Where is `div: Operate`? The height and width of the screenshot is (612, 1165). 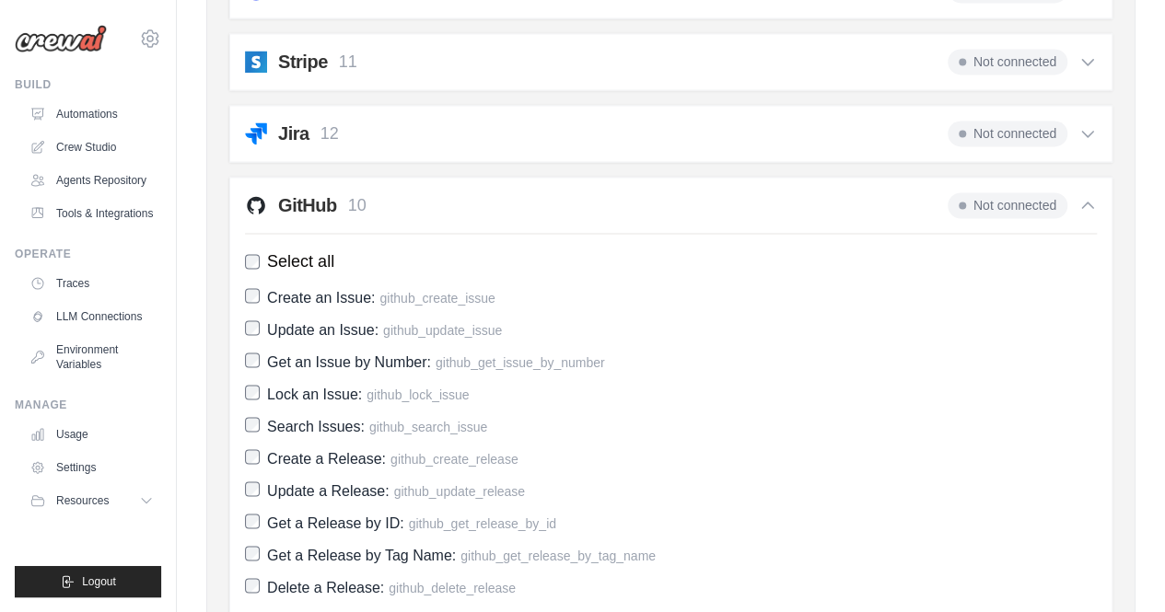
div: Operate is located at coordinates (87, 254).